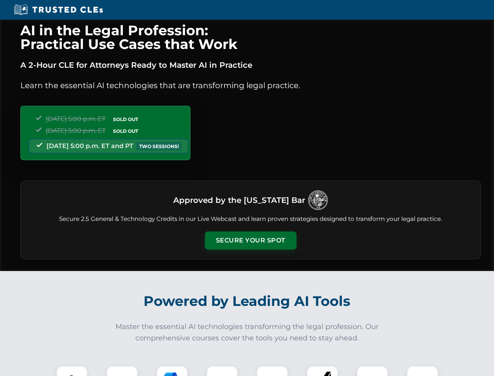  I want to click on p: Master the essential AI technologies transforming the legal profession. Our comprehensive courses..., so click(247, 332).